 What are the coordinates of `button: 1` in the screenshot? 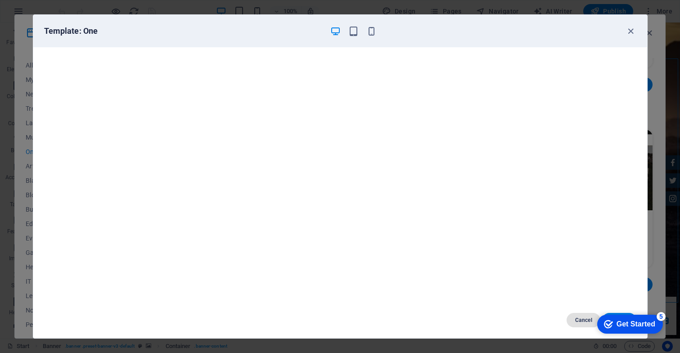 It's located at (23, 309).